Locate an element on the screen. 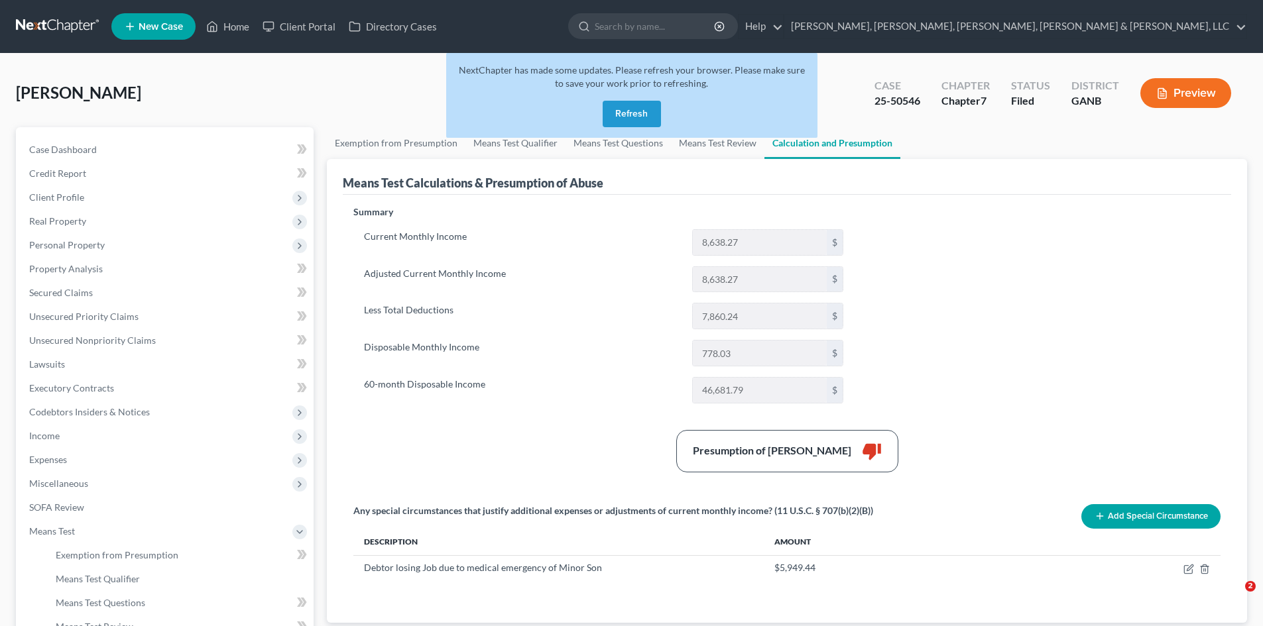  a: Means Test Qualifier is located at coordinates (179, 579).